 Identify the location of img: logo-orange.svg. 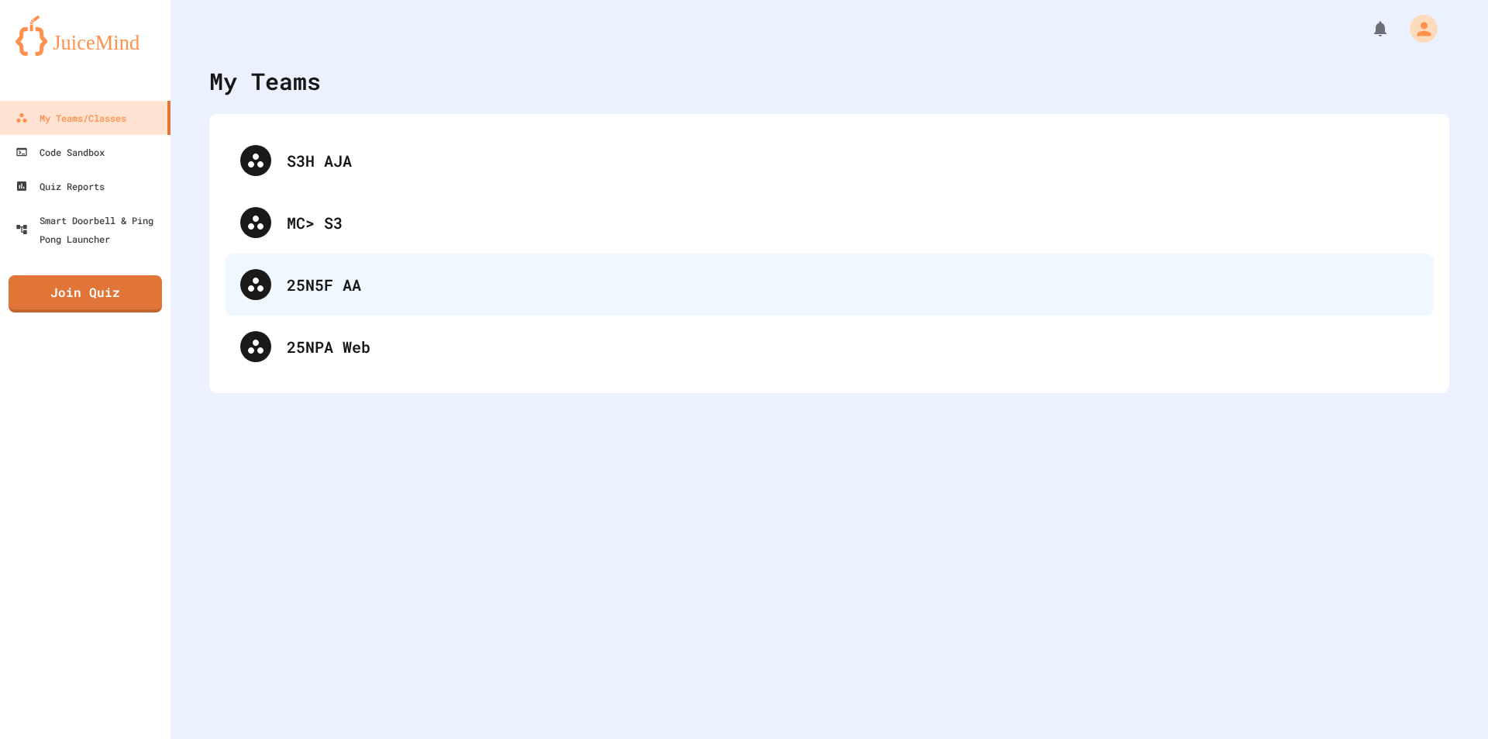
(85, 36).